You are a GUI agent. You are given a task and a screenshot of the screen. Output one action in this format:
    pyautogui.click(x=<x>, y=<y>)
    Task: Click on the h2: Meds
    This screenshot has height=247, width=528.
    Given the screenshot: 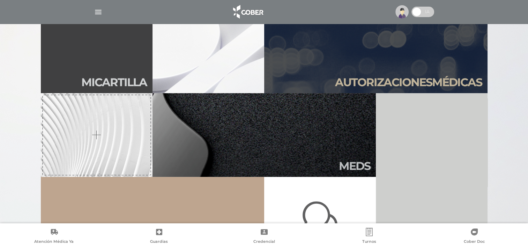 What is the action you would take?
    pyautogui.click(x=354, y=166)
    